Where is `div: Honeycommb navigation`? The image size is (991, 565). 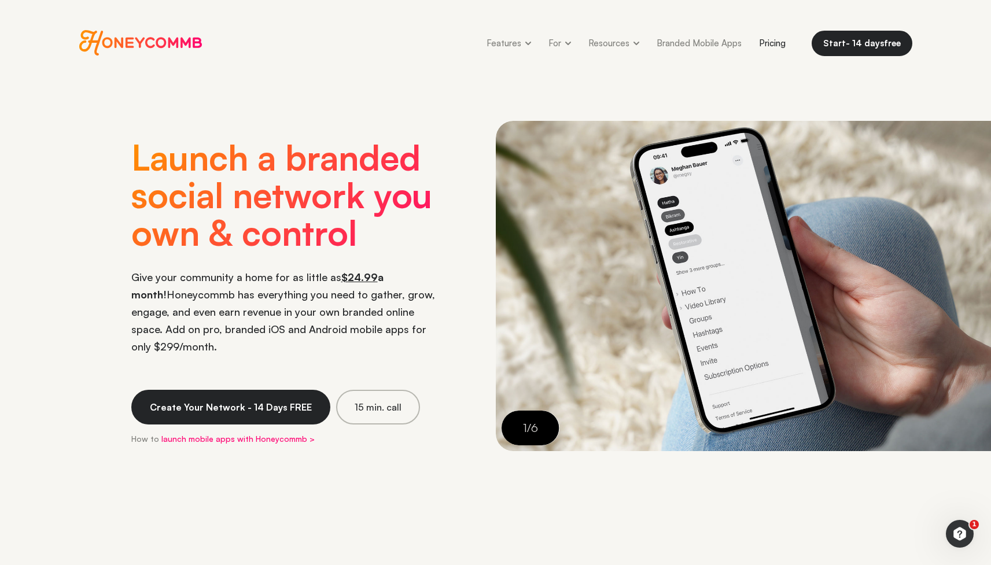
div: Honeycommb navigation is located at coordinates (636, 43).